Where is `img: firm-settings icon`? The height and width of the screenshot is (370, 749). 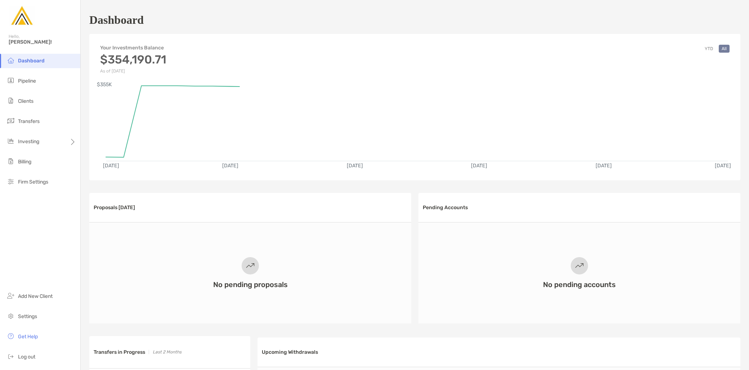
img: firm-settings icon is located at coordinates (11, 181).